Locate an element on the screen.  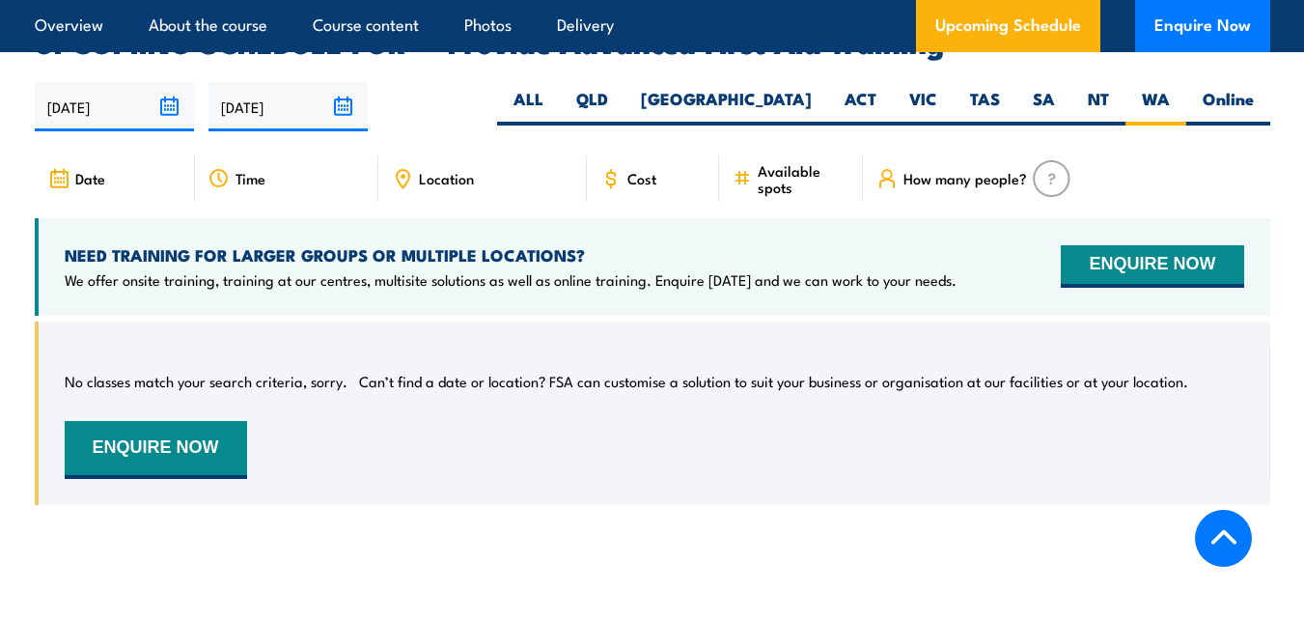
span: Available spots is located at coordinates (803, 179).